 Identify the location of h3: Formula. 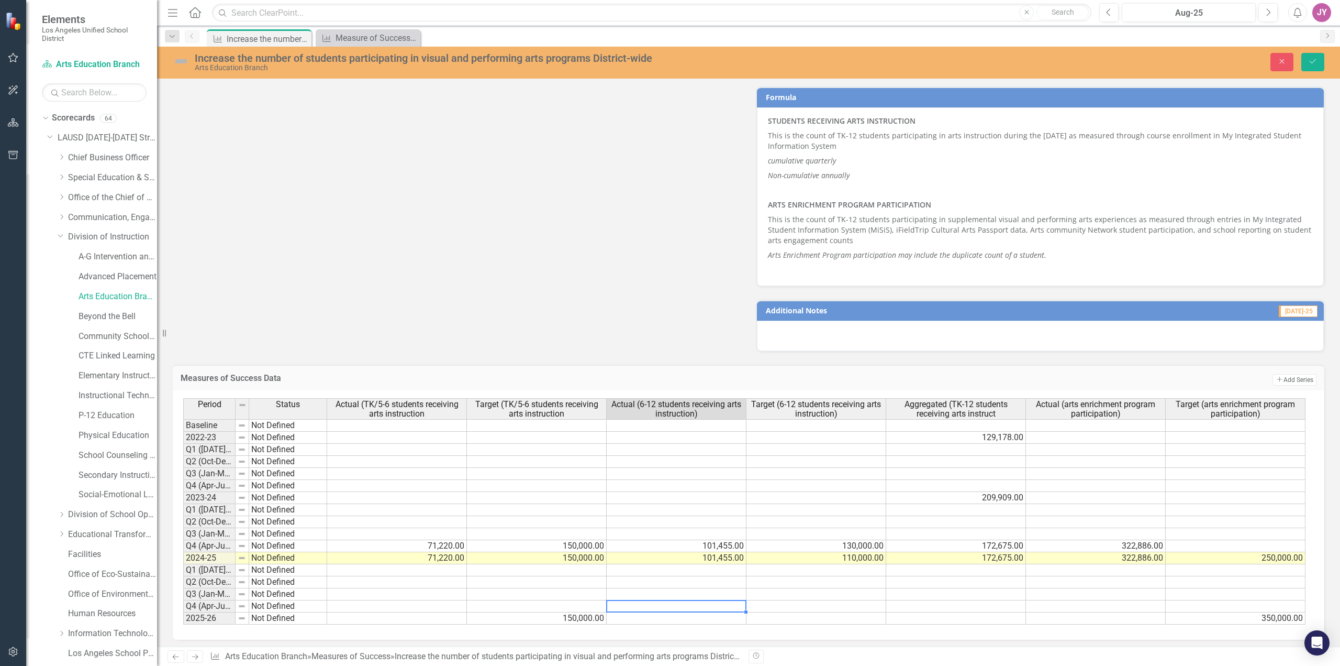
(1043, 97).